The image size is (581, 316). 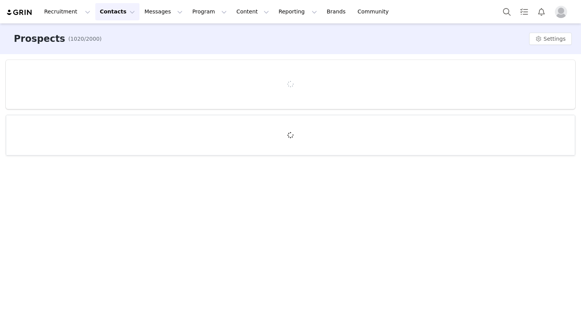 What do you see at coordinates (20, 12) in the screenshot?
I see `a: grin logo` at bounding box center [20, 12].